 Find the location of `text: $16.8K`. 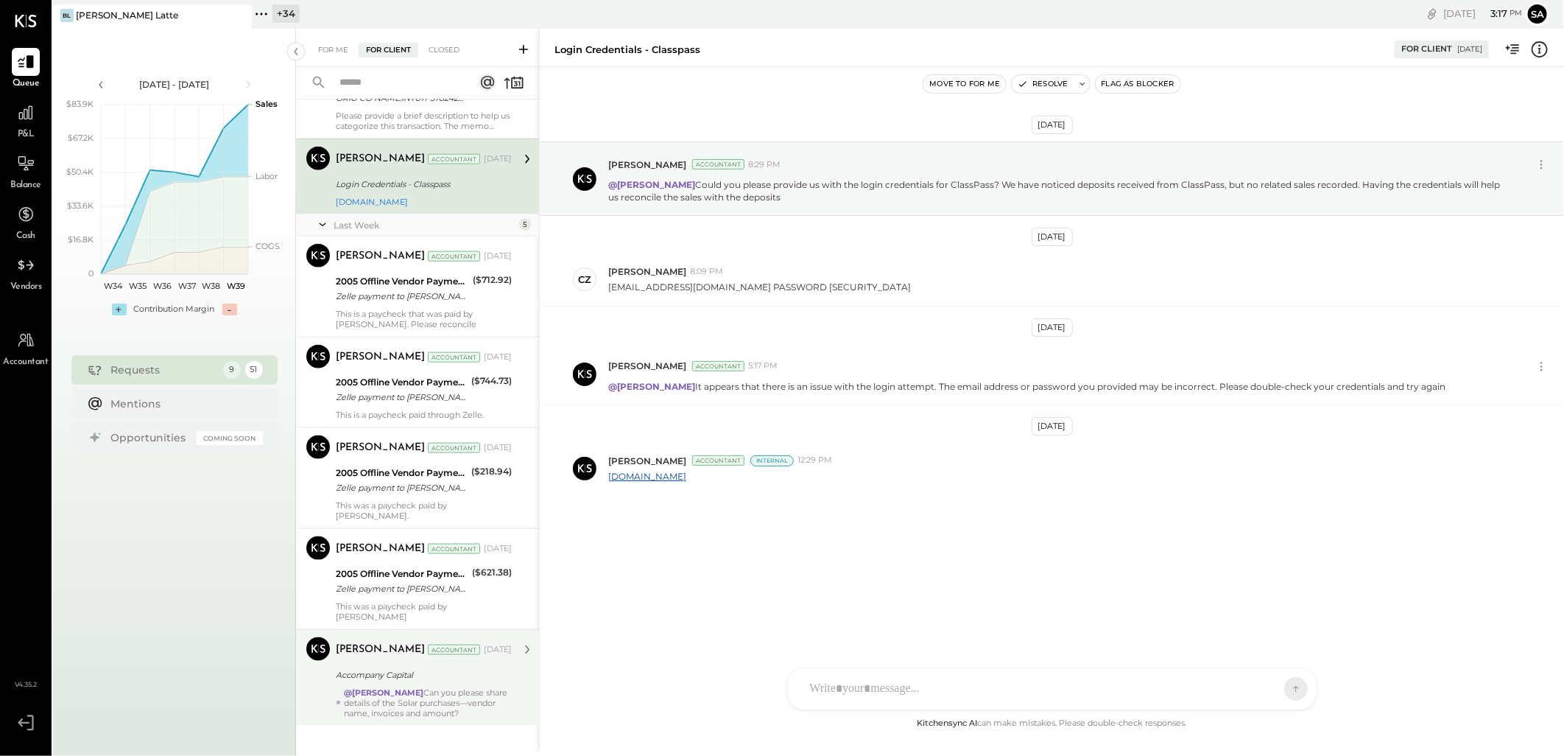

text: $16.8K is located at coordinates (80, 239).